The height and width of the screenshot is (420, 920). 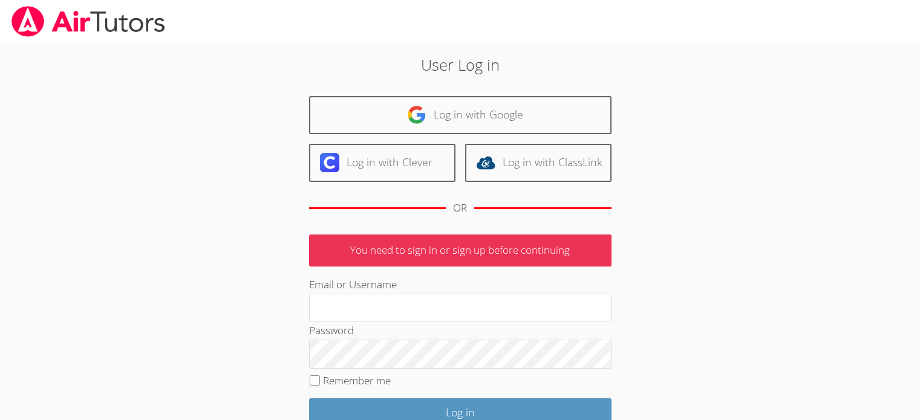 What do you see at coordinates (417, 115) in the screenshot?
I see `img: google-logo-50288ca7cdecda66e5e0955fdab243c47b7ad437acaf1139b6f446037453330a.svg` at bounding box center [417, 115].